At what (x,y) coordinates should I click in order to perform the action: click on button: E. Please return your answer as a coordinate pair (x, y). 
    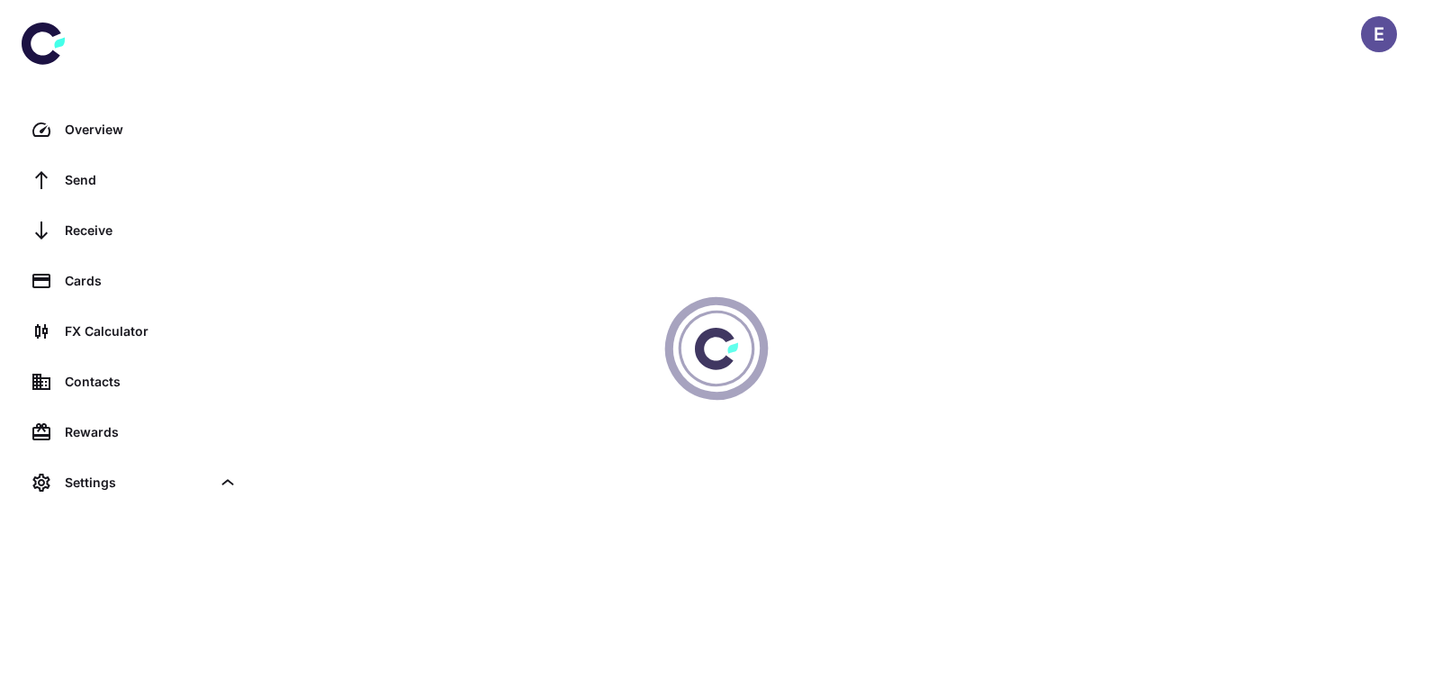
    Looking at the image, I should click on (1379, 34).